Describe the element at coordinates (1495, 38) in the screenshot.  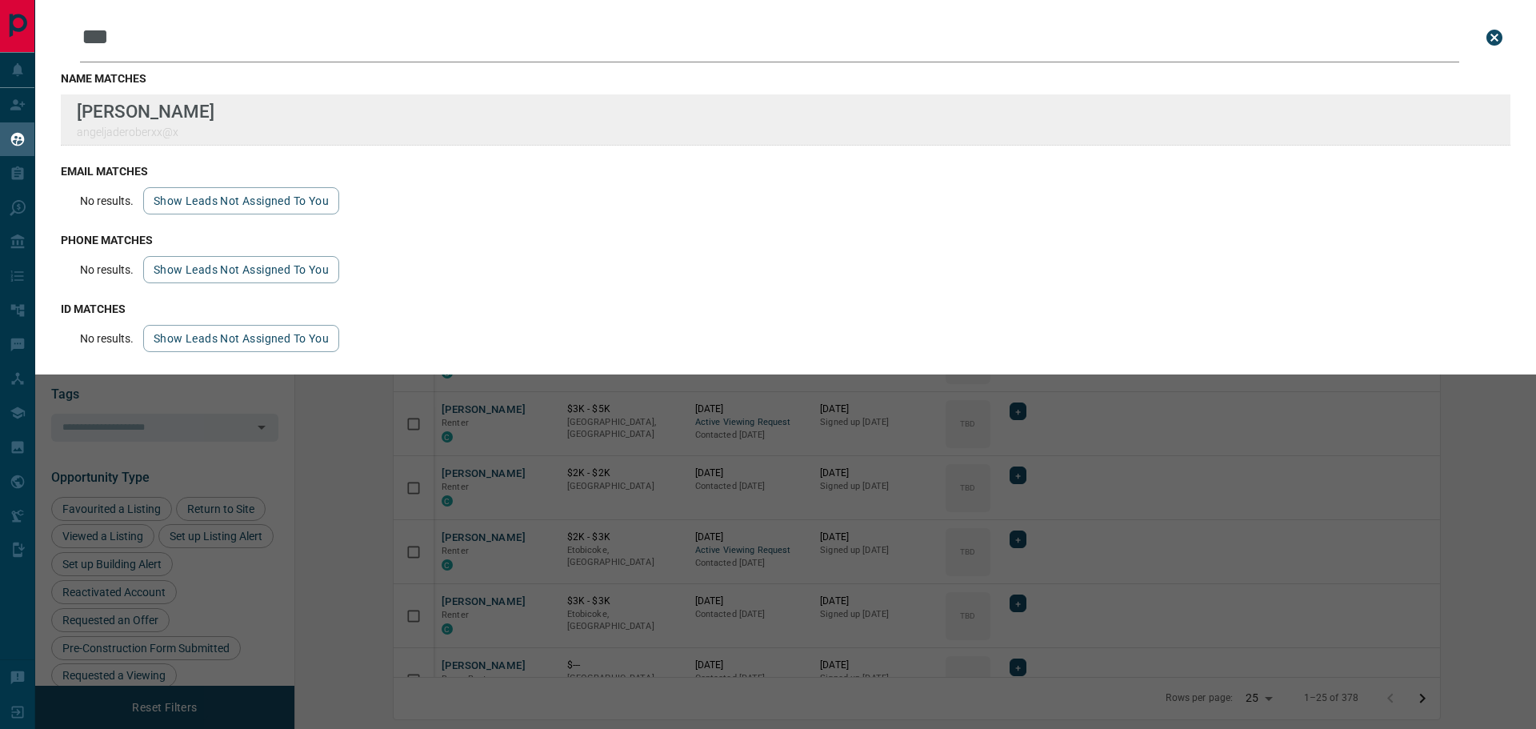
I see `button: close search bar` at that location.